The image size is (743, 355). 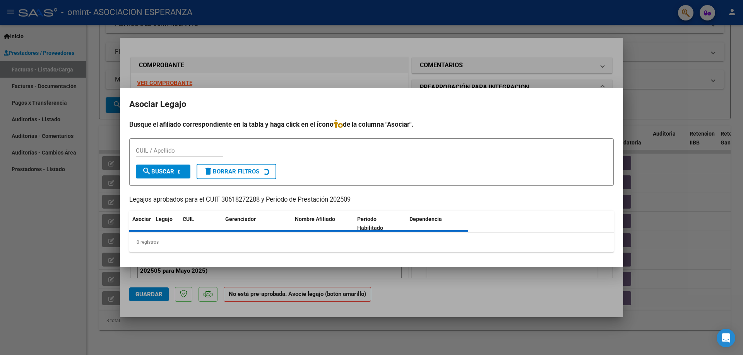 What do you see at coordinates (380, 224) in the screenshot?
I see `datatable-header-cell: Periodo Habilitado` at bounding box center [380, 224].